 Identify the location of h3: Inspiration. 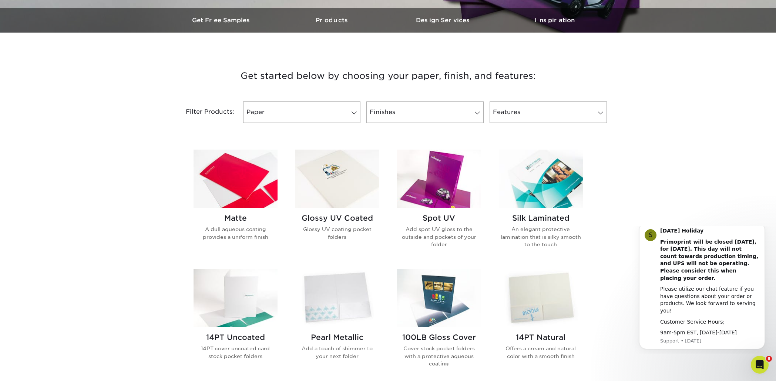
(555, 20).